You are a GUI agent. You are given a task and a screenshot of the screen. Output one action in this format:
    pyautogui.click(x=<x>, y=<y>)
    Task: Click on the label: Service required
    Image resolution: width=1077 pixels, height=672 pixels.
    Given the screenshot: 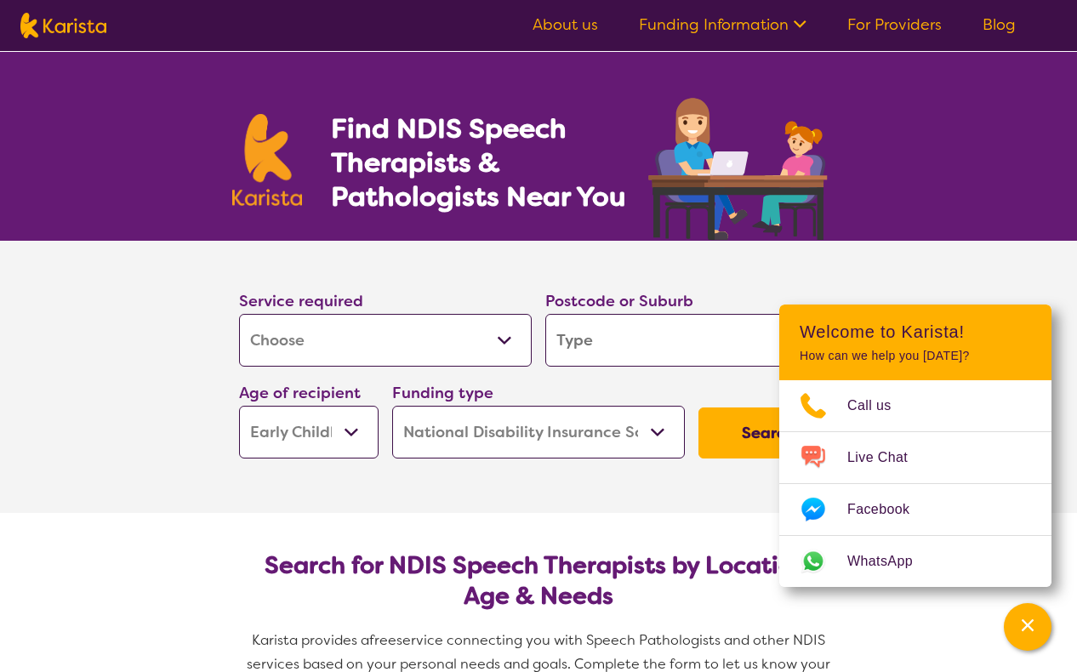 What is the action you would take?
    pyautogui.click(x=301, y=301)
    